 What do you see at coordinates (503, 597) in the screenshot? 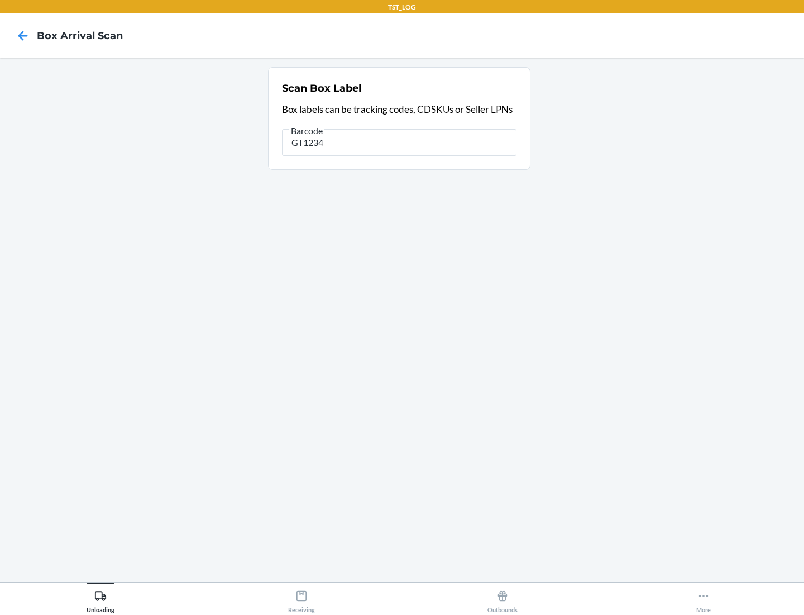
I see `button: Outbounds` at bounding box center [503, 597].